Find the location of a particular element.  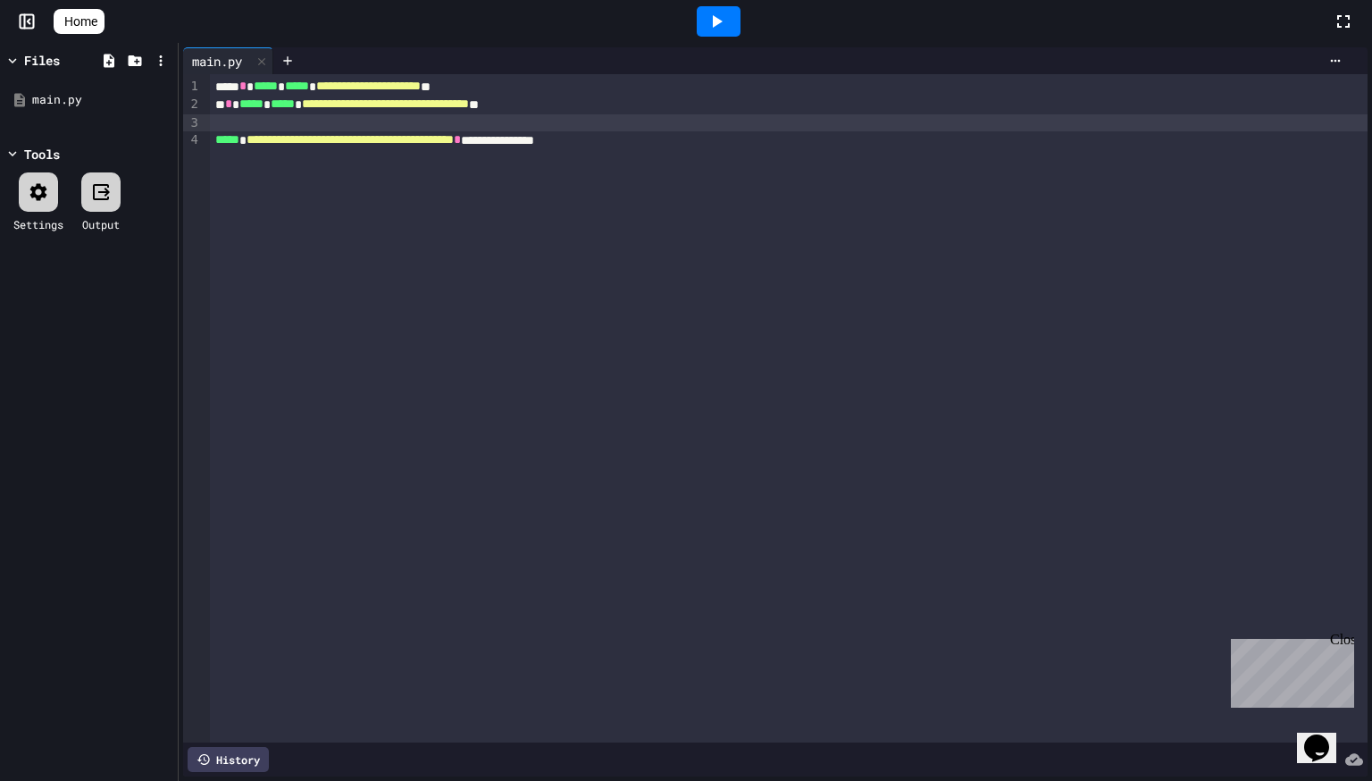

div: Output is located at coordinates (101, 224).